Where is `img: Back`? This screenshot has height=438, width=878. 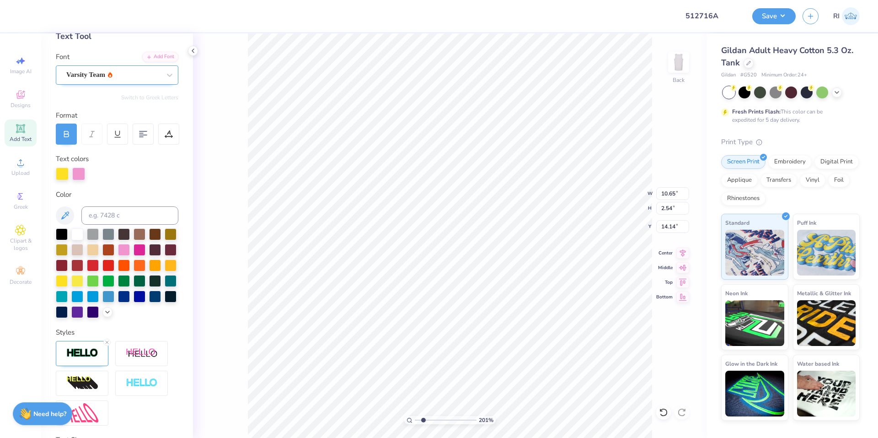
img: Back is located at coordinates (679, 62).